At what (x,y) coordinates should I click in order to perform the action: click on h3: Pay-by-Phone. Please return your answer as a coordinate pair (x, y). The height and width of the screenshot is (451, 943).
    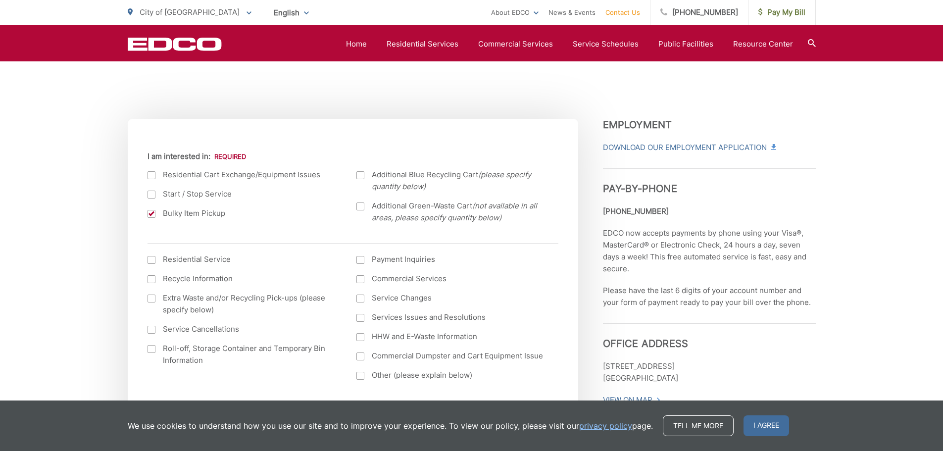
    Looking at the image, I should click on (709, 181).